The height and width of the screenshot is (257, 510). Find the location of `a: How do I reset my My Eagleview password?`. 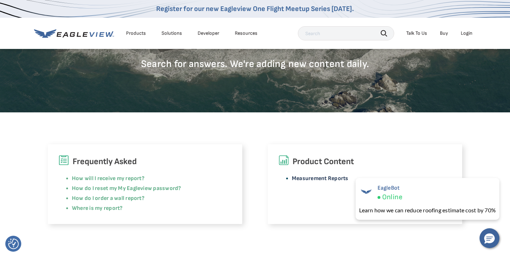

a: How do I reset my My Eagleview password? is located at coordinates (126, 188).